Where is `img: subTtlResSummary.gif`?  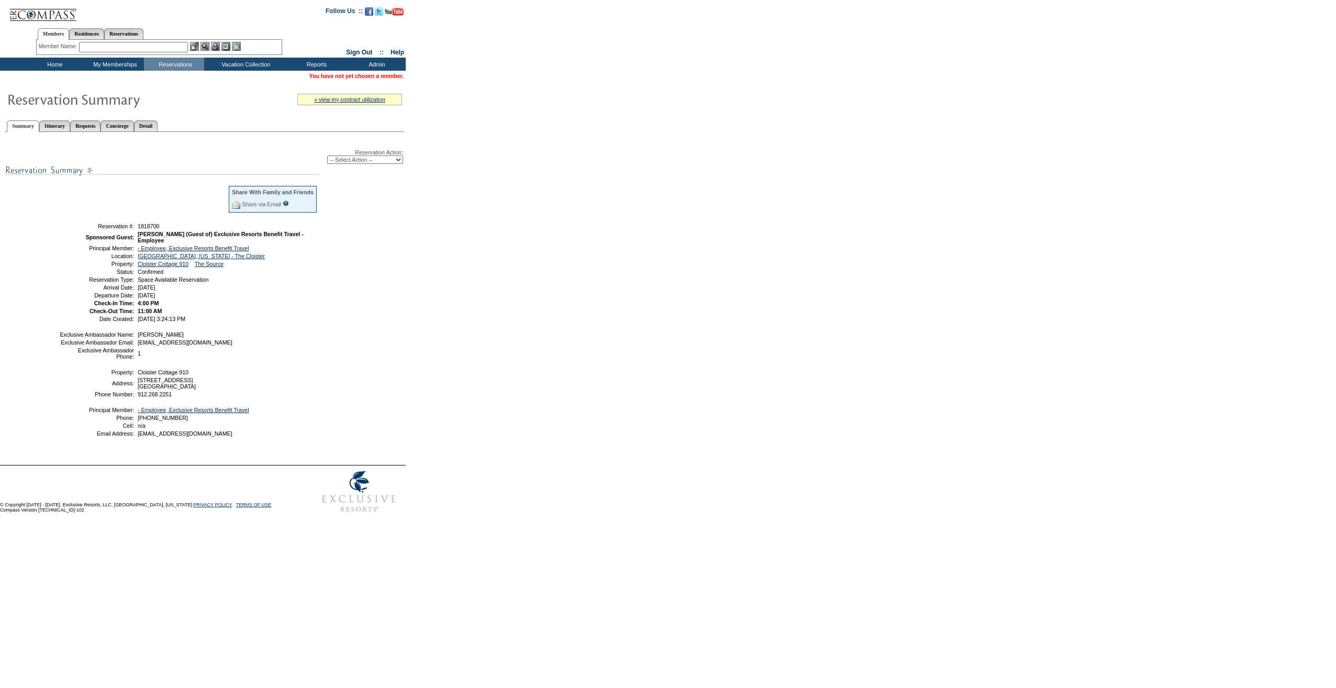 img: subTtlResSummary.gif is located at coordinates (162, 170).